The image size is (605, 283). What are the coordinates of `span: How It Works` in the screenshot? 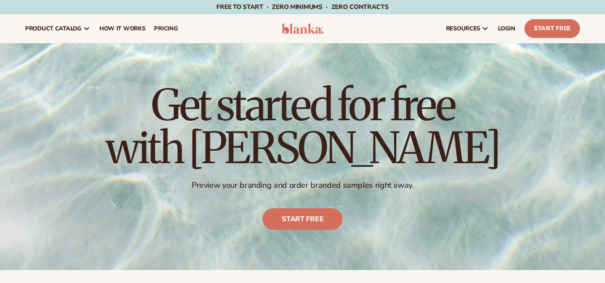 It's located at (122, 29).